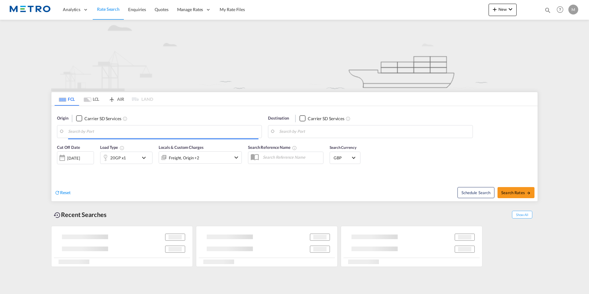 The height and width of the screenshot is (294, 589). I want to click on div: Freight Origin Destination Dock Stuffingicon-chevron-down, so click(200, 157).